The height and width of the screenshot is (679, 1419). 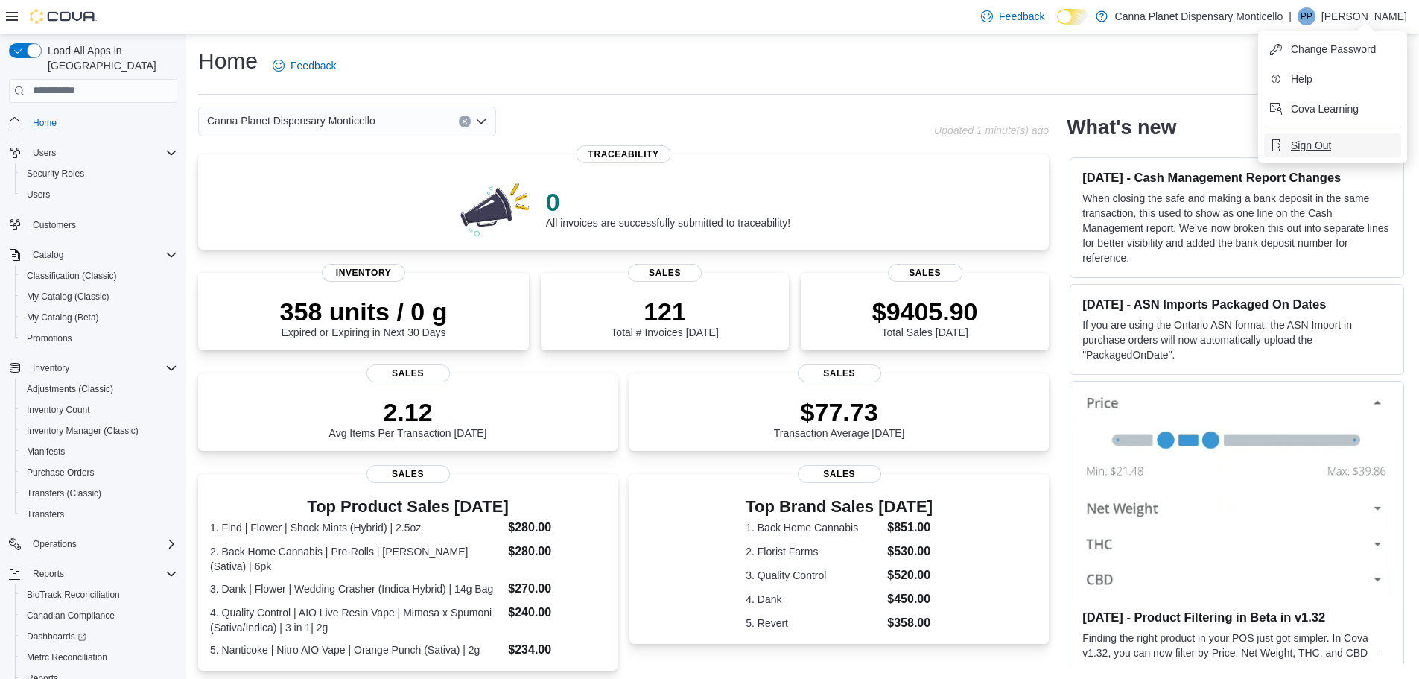 What do you see at coordinates (99, 317) in the screenshot?
I see `span: My Catalog (Beta)` at bounding box center [99, 317].